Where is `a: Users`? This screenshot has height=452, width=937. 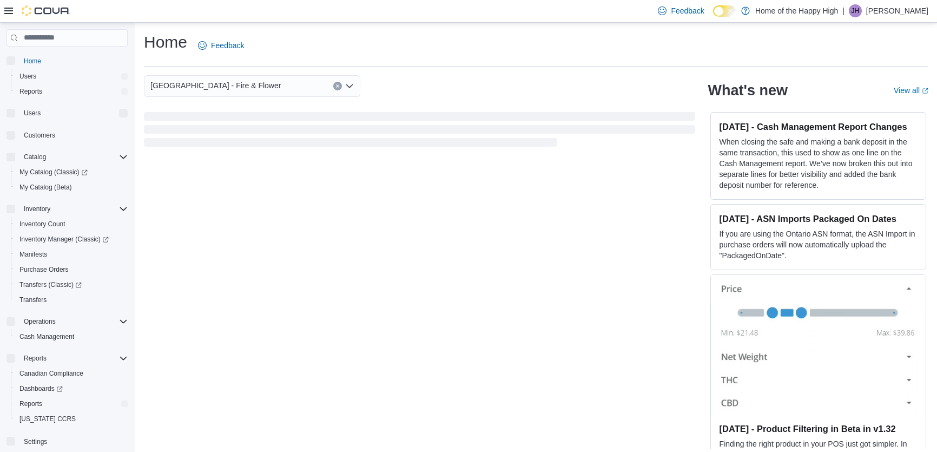 a: Users is located at coordinates (28, 76).